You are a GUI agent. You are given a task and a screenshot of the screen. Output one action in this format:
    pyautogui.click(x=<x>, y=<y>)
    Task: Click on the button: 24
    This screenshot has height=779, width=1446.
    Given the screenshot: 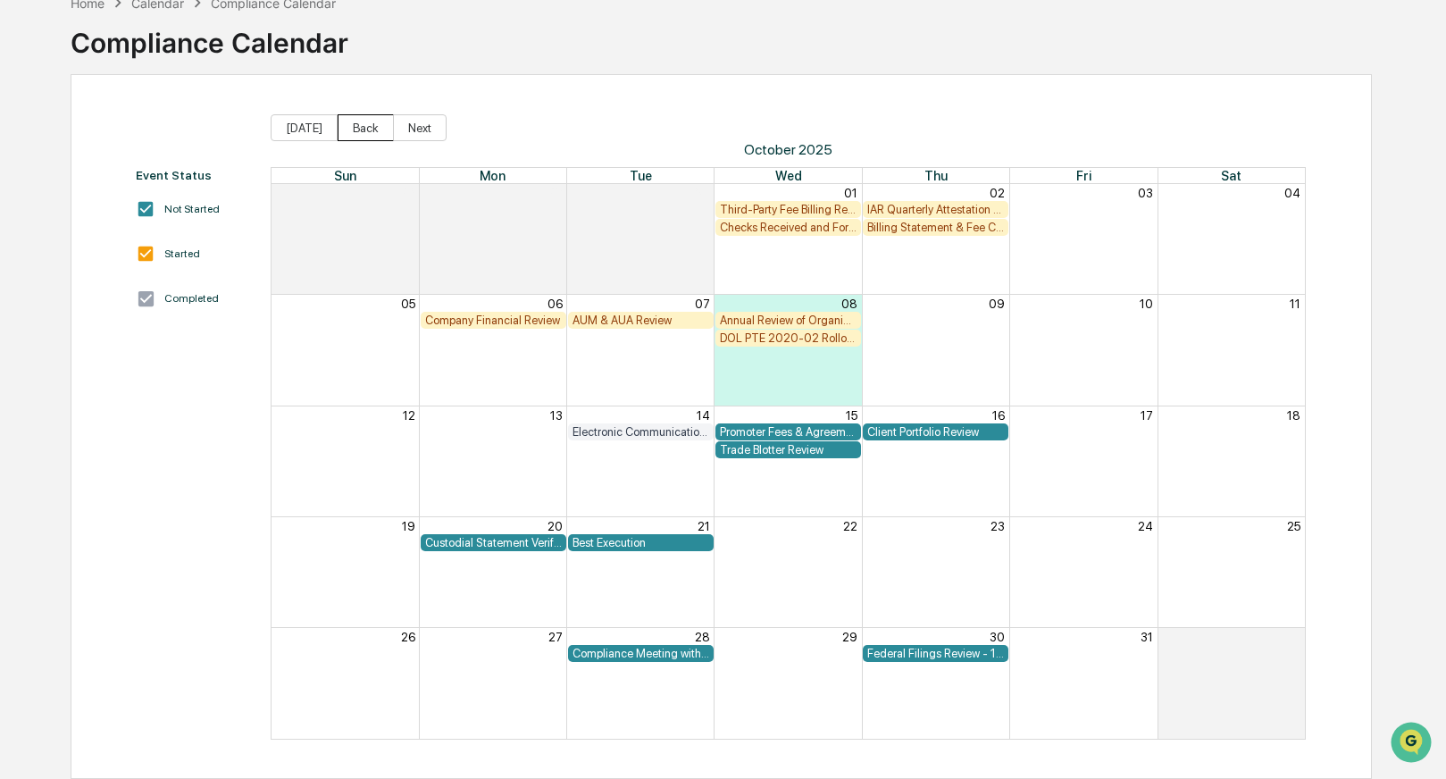 What is the action you would take?
    pyautogui.click(x=1145, y=526)
    